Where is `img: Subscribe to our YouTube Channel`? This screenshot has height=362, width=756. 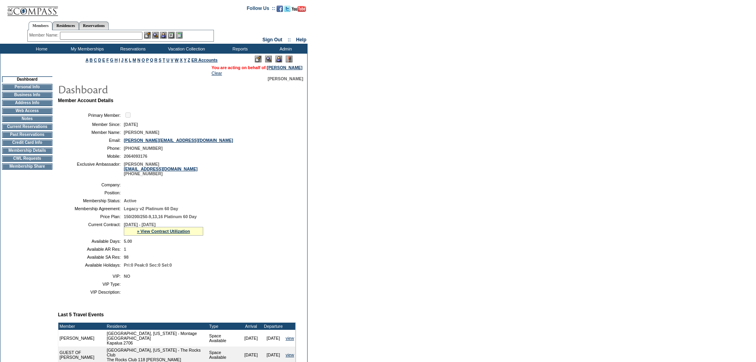
img: Subscribe to our YouTube Channel is located at coordinates (299, 9).